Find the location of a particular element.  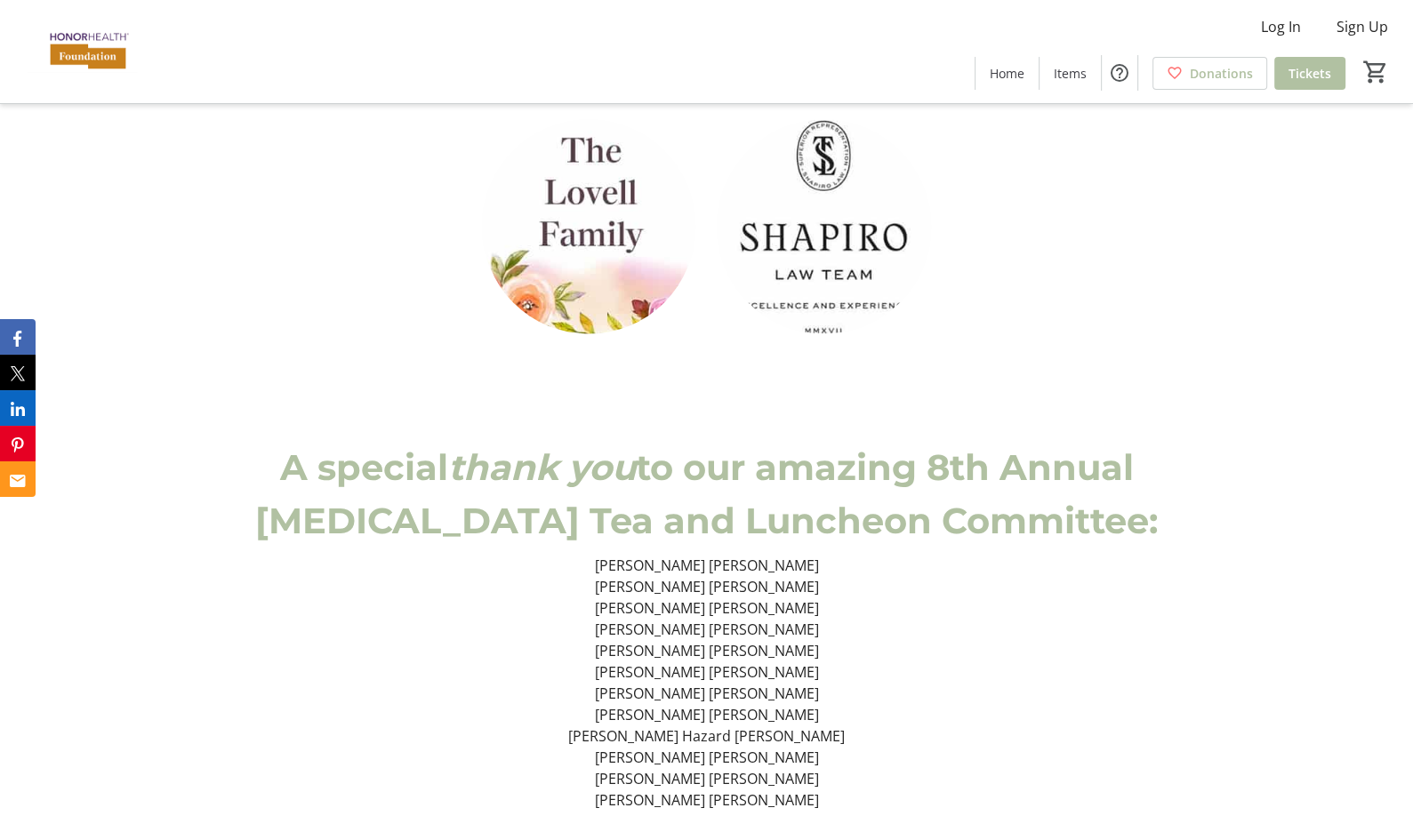

span: Items is located at coordinates (1070, 73).